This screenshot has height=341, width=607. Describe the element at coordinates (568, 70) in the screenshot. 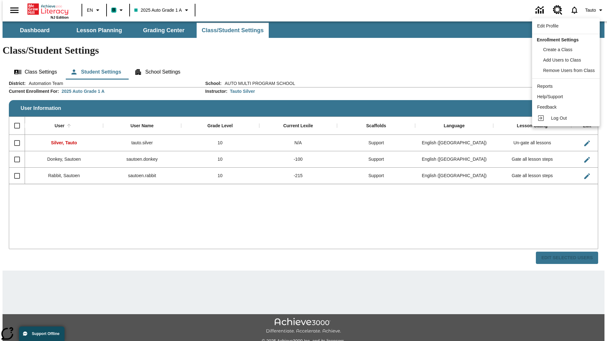

I see `span: Remove Users from Class` at that location.